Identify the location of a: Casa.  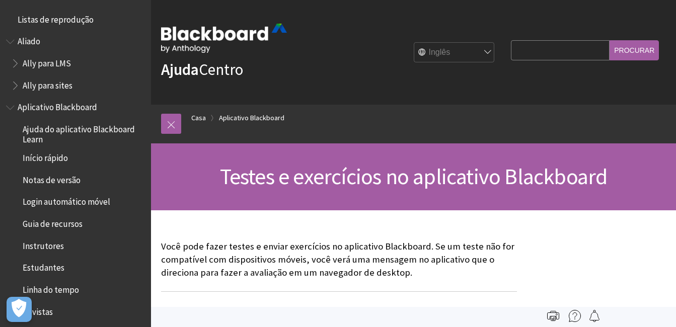
(198, 118).